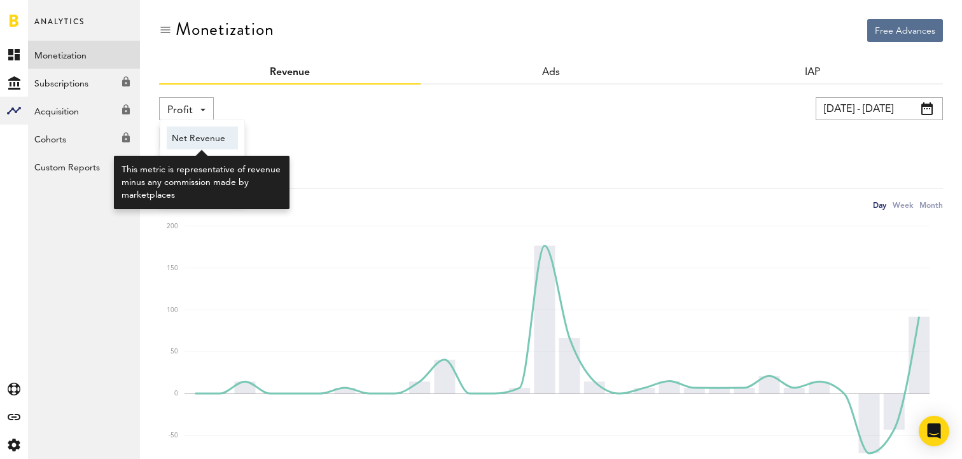  What do you see at coordinates (59, 27) in the screenshot?
I see `span: Analytics` at bounding box center [59, 27].